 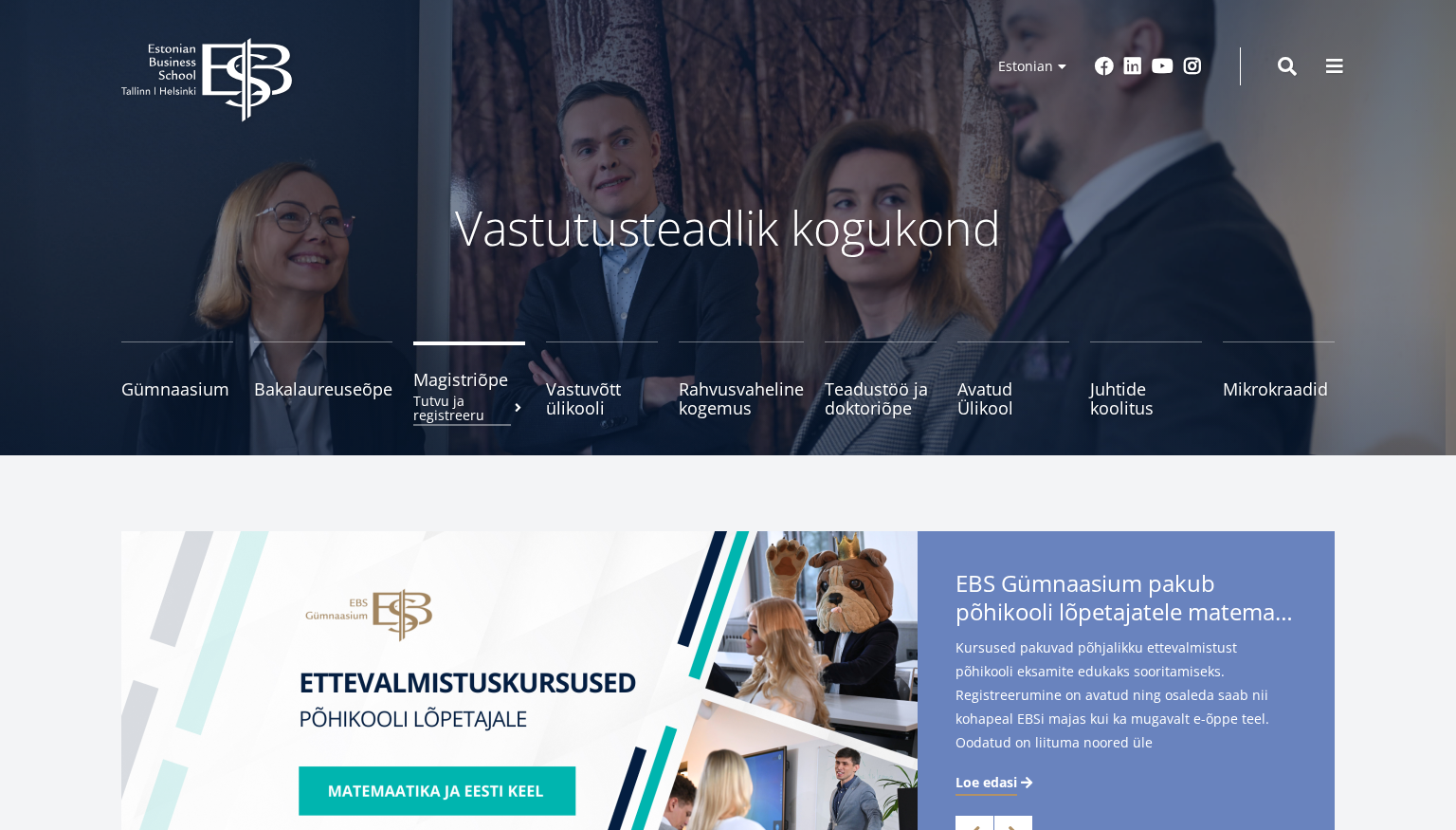 I want to click on span: Avatud Ülikool, so click(x=1014, y=398).